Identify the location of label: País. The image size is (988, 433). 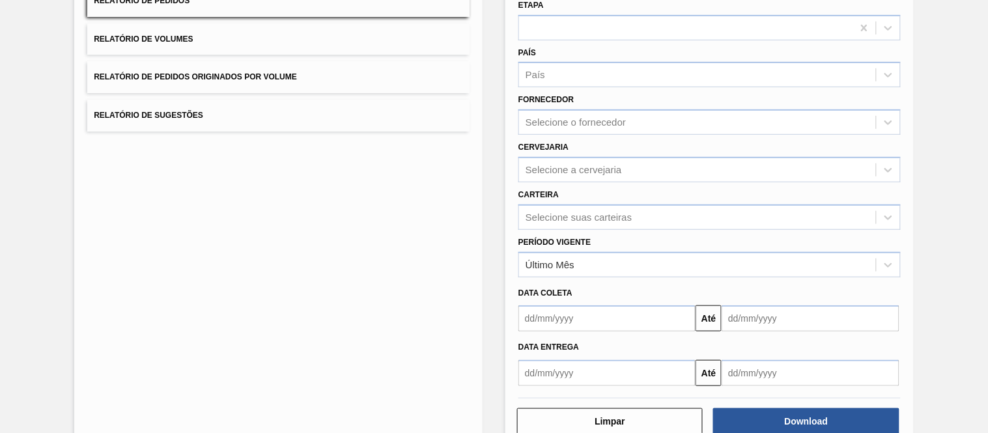
(527, 53).